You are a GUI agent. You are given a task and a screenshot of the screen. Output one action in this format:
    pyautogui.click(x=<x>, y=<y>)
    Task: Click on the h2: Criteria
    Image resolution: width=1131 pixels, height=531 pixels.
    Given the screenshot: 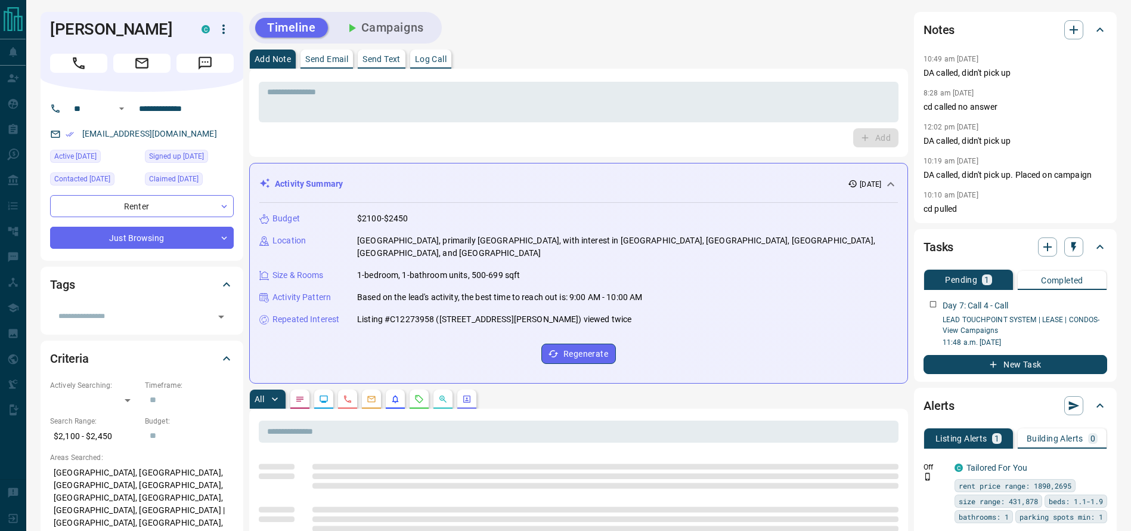 What is the action you would take?
    pyautogui.click(x=69, y=358)
    